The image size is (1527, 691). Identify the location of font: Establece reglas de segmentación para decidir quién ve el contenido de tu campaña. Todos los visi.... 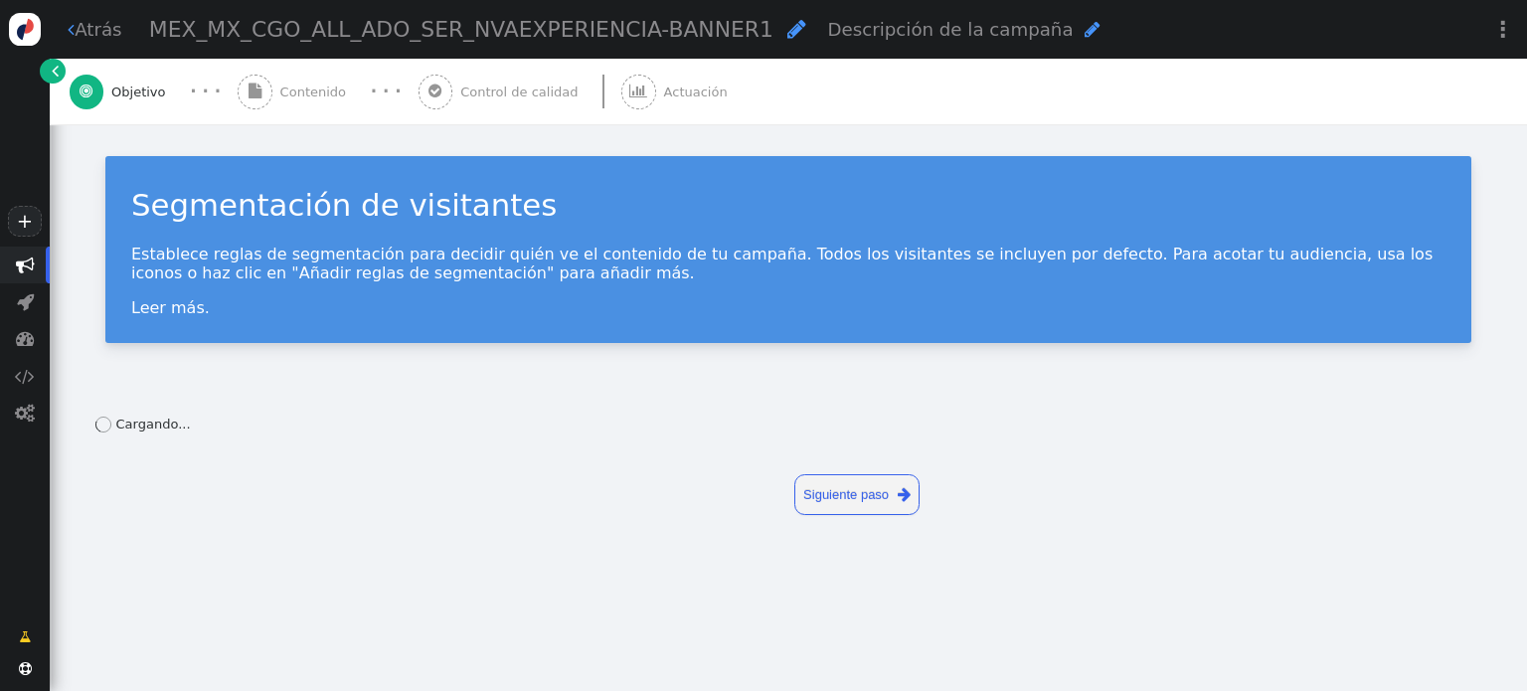
(782, 263).